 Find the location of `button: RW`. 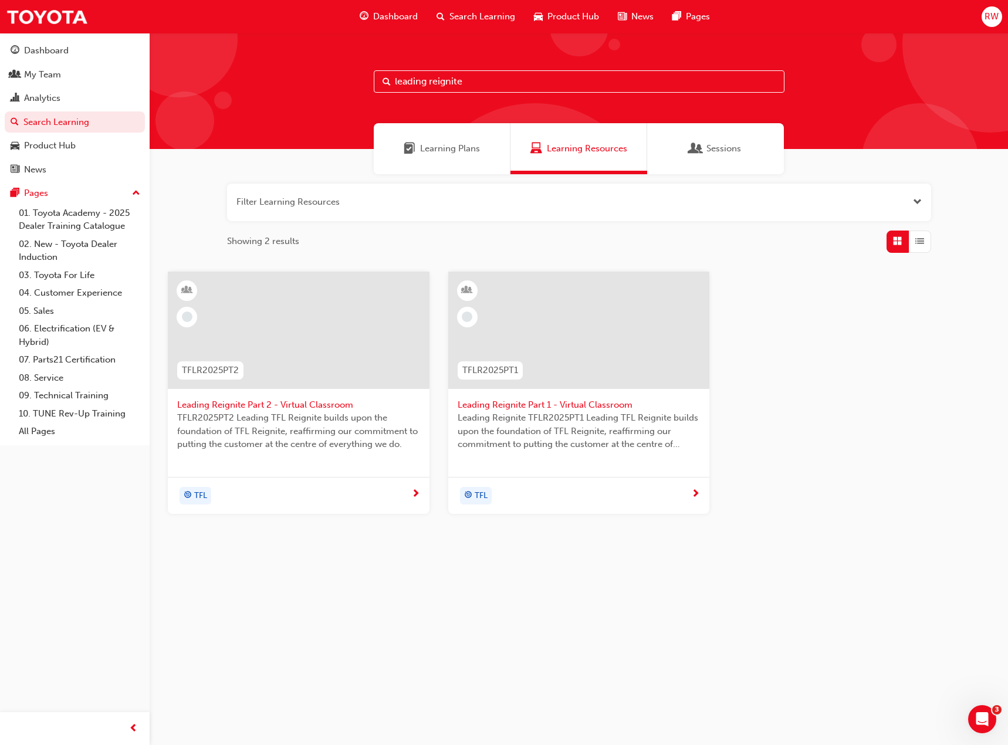

button: RW is located at coordinates (992, 16).